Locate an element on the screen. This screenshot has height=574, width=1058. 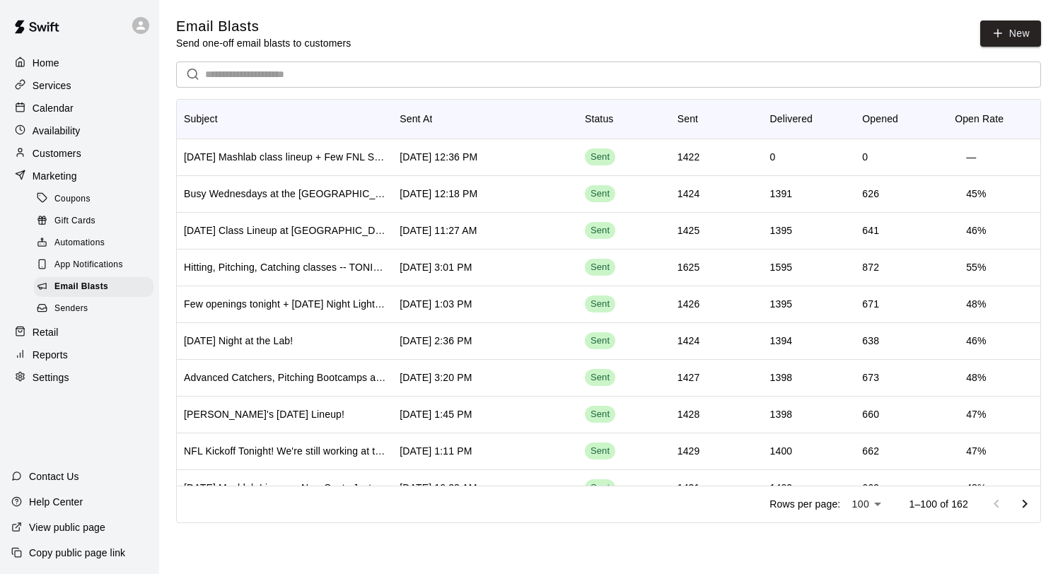
p: Send one-off email blasts to customers is located at coordinates (263, 43).